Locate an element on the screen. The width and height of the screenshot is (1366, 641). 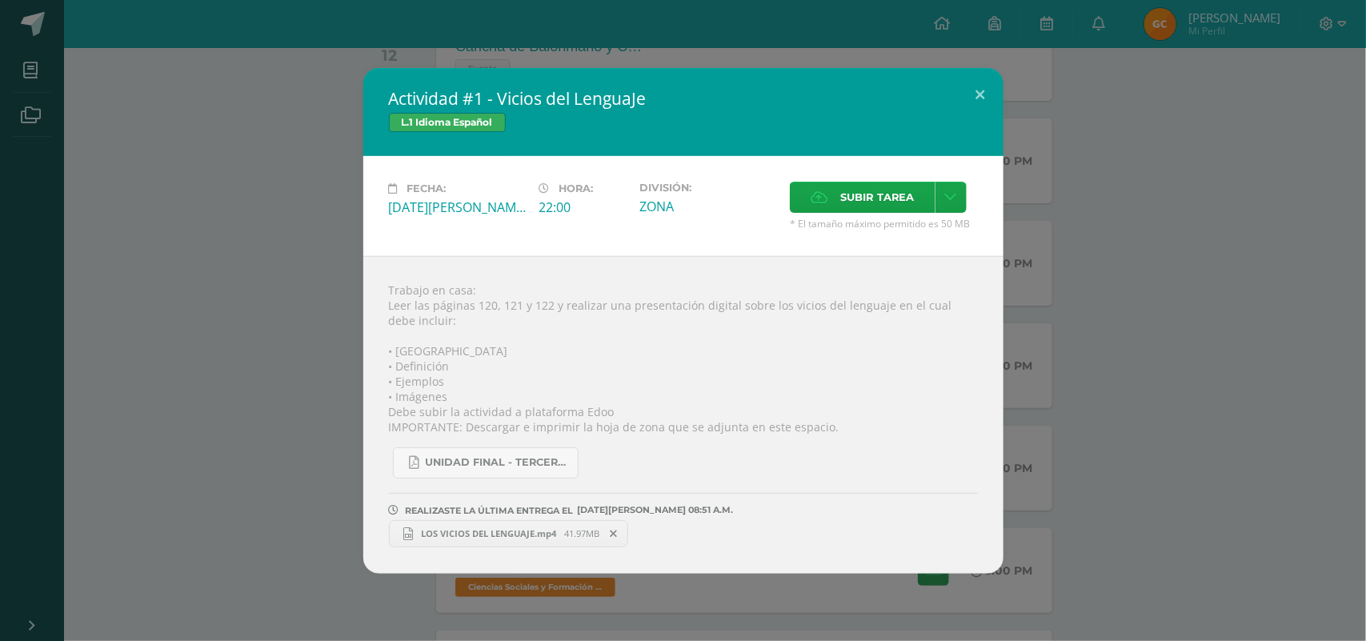
a: LOS VICIOS DEL LENGUAJE.mp4 41.97MB is located at coordinates (509, 534).